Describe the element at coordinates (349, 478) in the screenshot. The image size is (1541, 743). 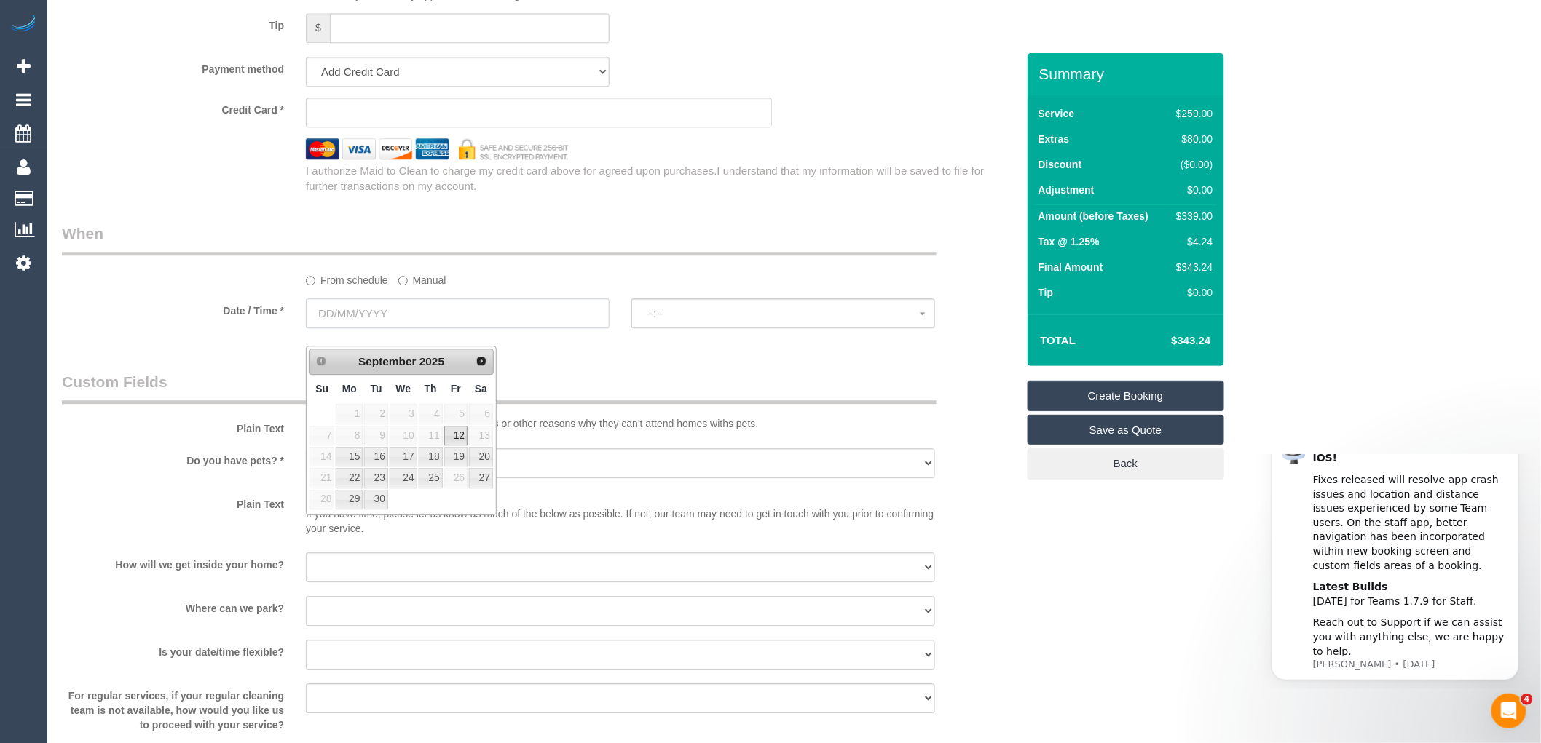
I see `a: 22` at that location.